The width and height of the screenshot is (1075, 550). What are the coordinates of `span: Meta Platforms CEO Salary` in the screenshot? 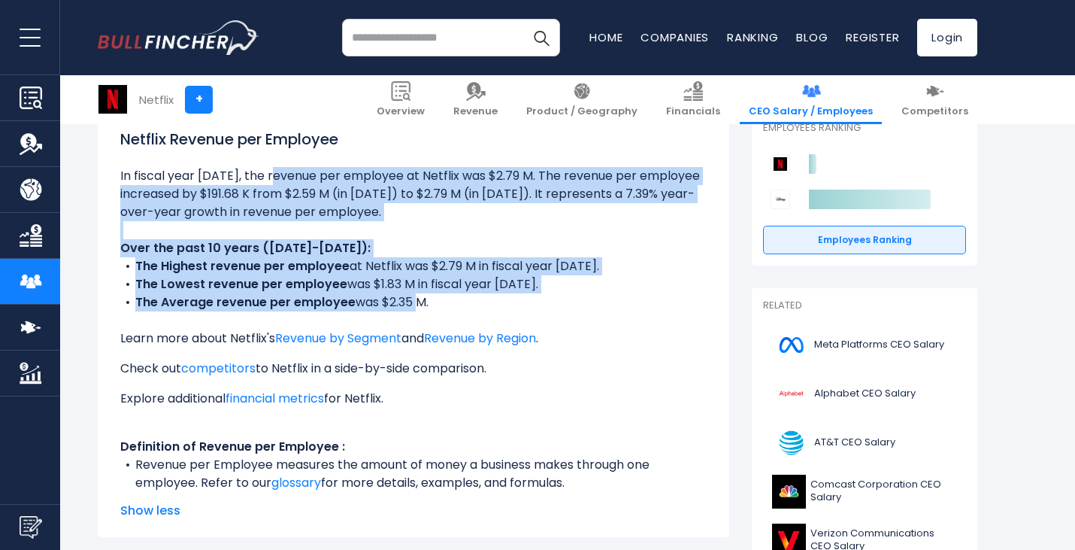 It's located at (879, 344).